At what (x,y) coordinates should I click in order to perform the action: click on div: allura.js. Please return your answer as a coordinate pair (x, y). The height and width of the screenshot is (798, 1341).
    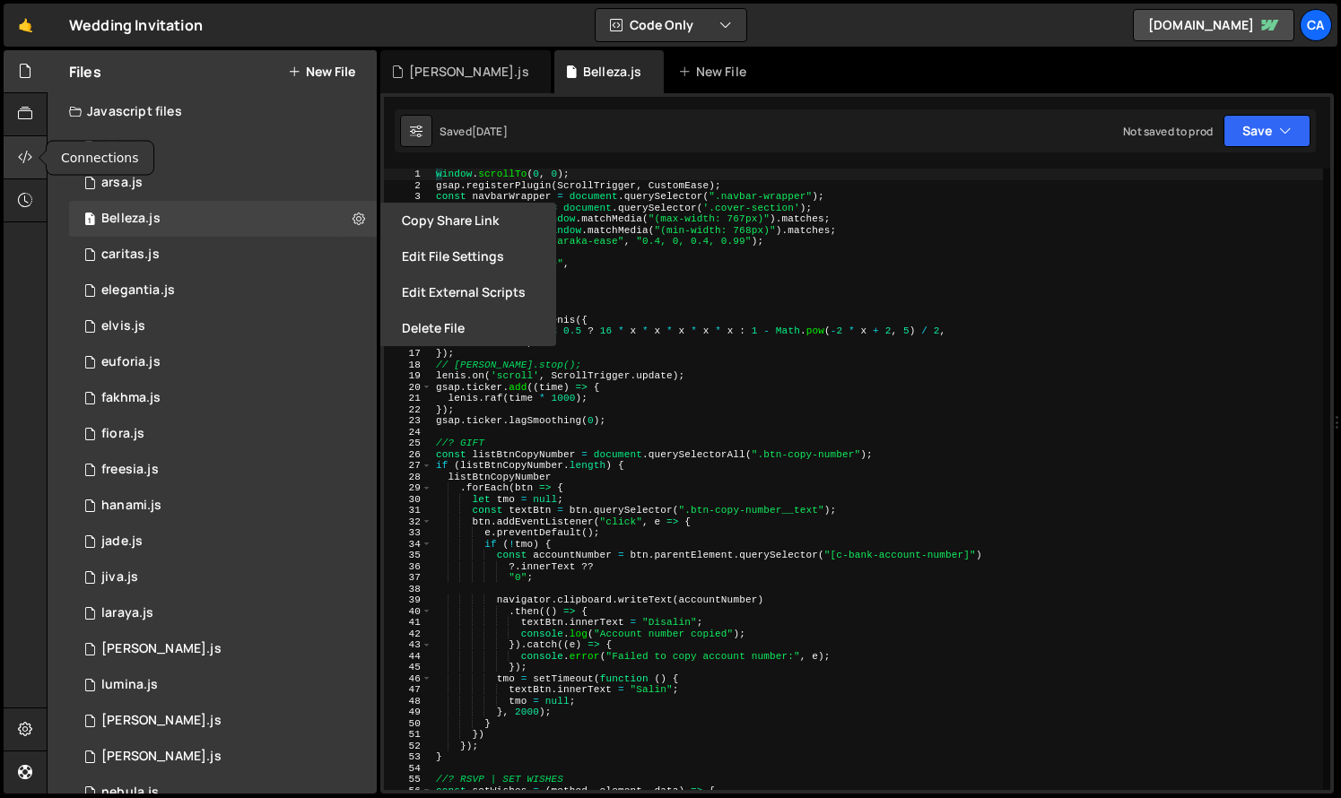
    Looking at the image, I should click on (126, 147).